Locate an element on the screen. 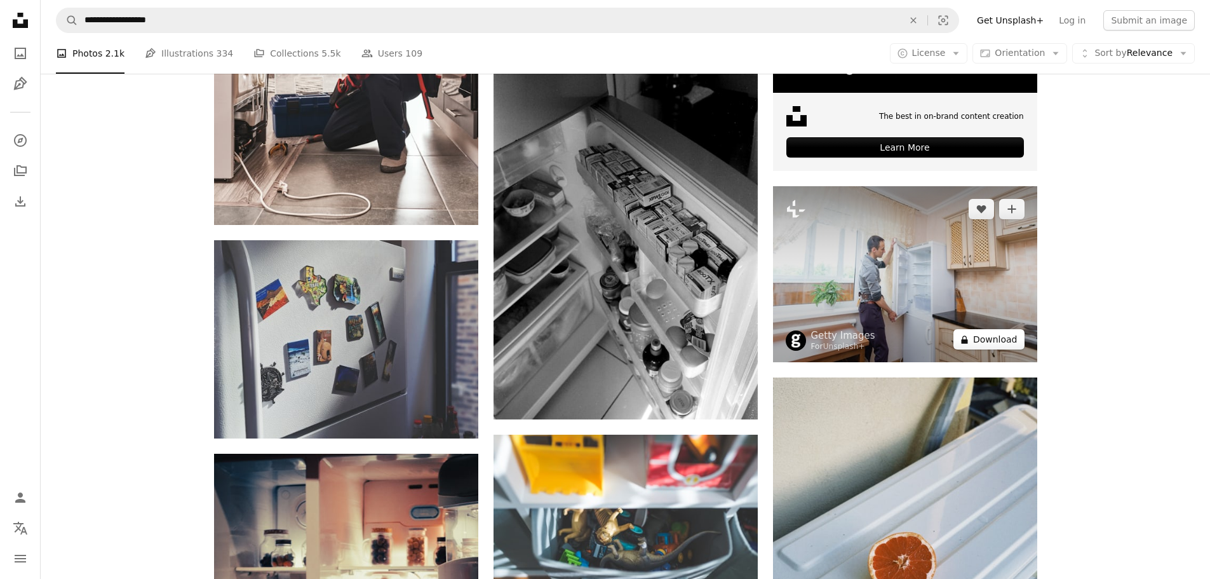 This screenshot has width=1210, height=579. span: 334 is located at coordinates (225, 53).